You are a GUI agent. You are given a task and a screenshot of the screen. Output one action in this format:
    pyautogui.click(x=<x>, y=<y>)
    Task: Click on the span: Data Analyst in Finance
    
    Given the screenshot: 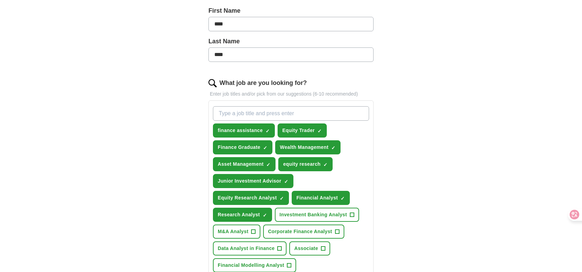 What is the action you would take?
    pyautogui.click(x=246, y=248)
    